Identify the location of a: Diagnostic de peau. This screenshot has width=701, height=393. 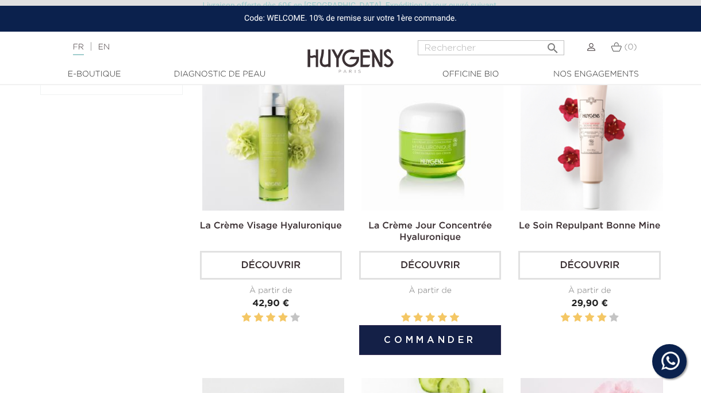
(220, 74).